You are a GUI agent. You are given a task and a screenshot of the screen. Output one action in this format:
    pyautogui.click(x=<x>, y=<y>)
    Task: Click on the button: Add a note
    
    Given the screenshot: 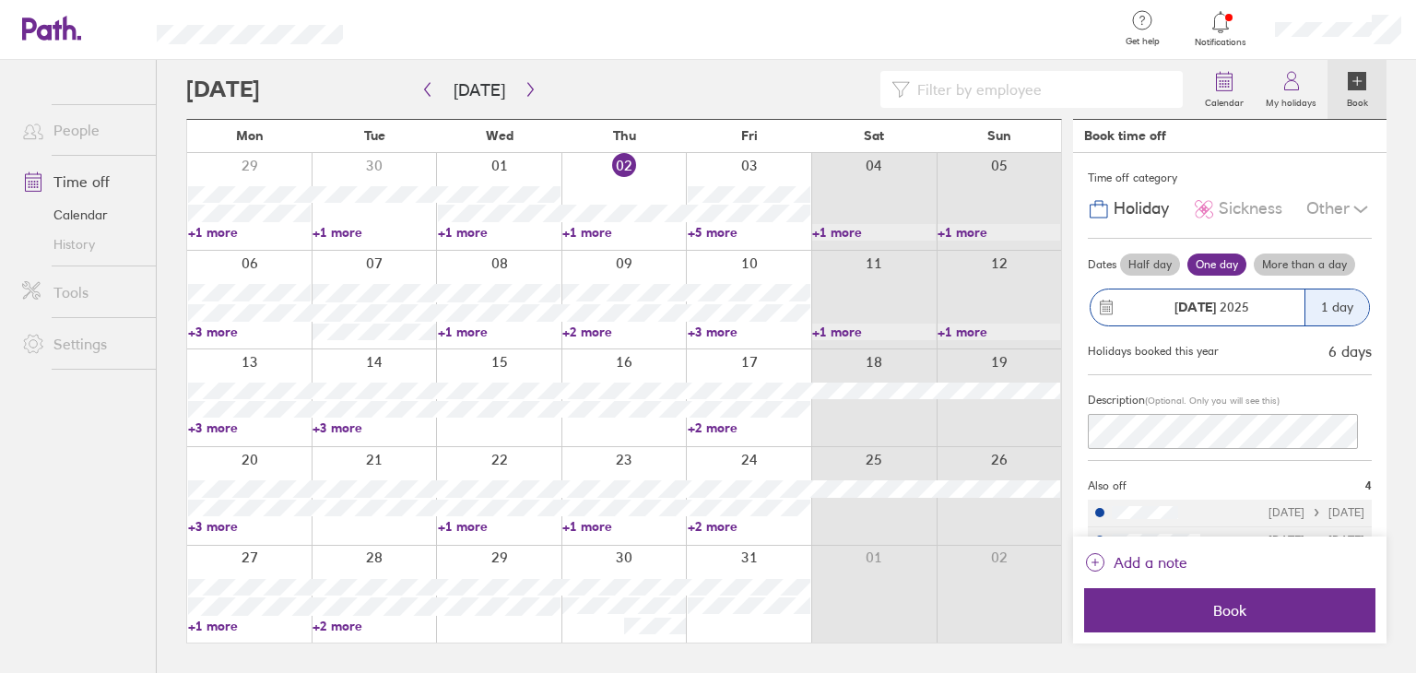 What is the action you would take?
    pyautogui.click(x=1135, y=562)
    